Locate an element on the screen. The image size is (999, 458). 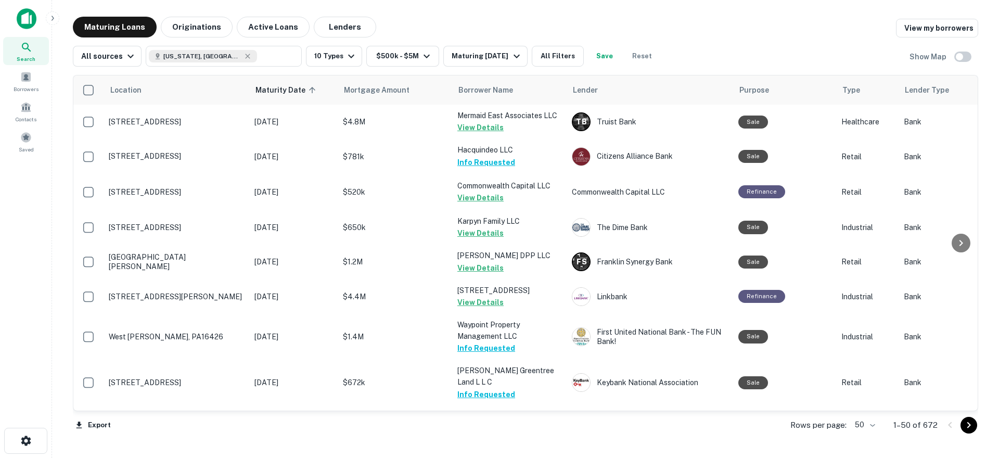
th: Lender is located at coordinates (650, 90).